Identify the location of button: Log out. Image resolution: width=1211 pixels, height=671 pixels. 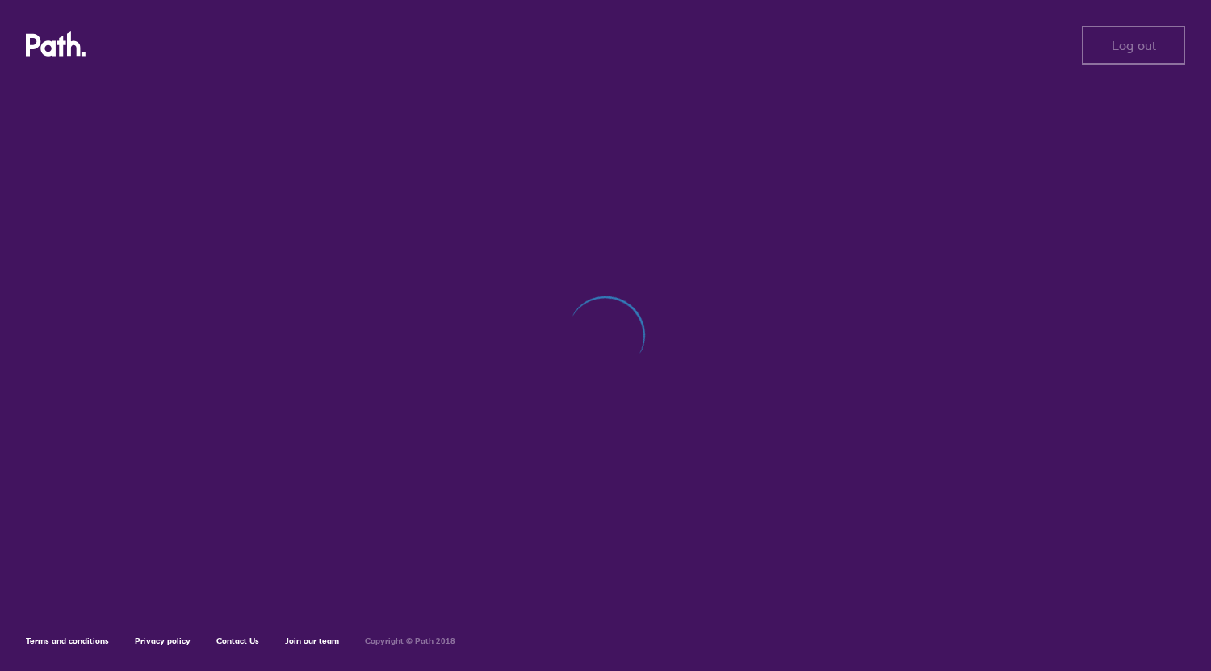
(1134, 45).